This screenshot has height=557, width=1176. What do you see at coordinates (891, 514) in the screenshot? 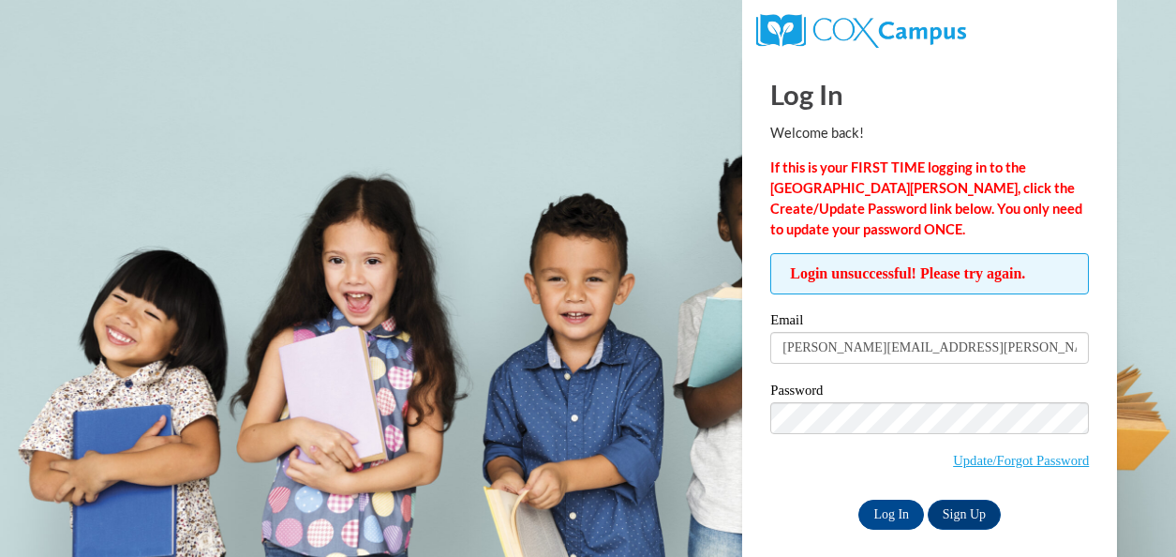
I see `input: Log In` at bounding box center [891, 514].